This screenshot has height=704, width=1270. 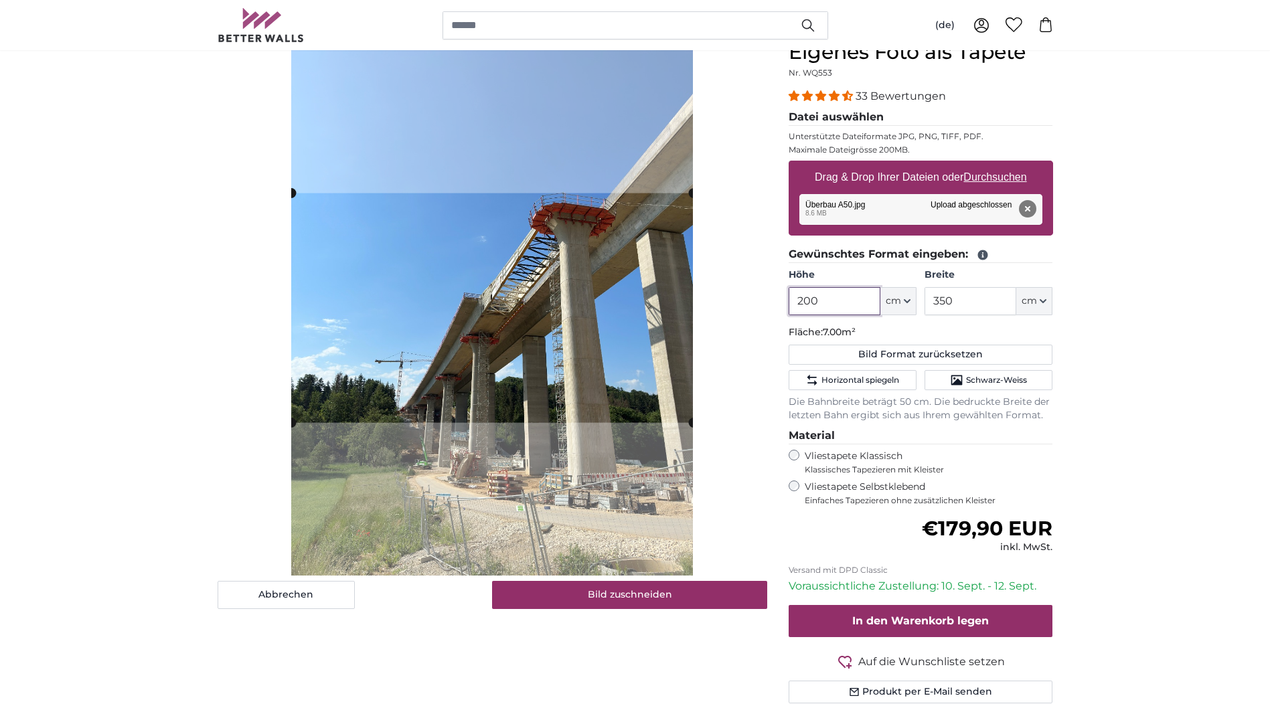 What do you see at coordinates (988, 275) in the screenshot?
I see `label: Breite` at bounding box center [988, 275].